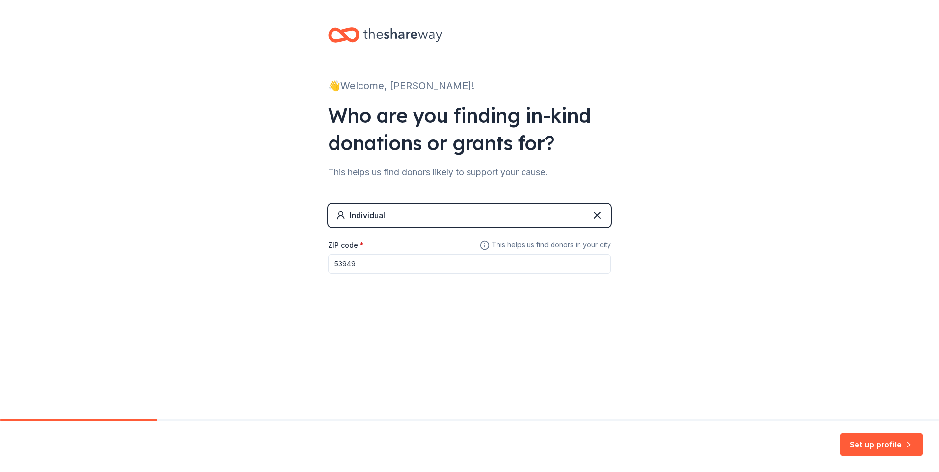  Describe the element at coordinates (469, 264) in the screenshot. I see `input: 12345 (U.S. only)` at that location.